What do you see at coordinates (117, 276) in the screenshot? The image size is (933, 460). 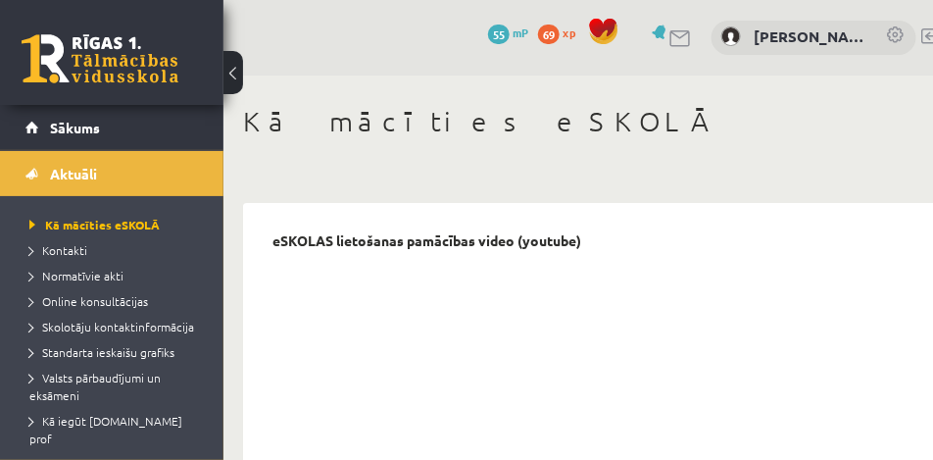 I see `a: Normatīvie akti` at bounding box center [117, 276].